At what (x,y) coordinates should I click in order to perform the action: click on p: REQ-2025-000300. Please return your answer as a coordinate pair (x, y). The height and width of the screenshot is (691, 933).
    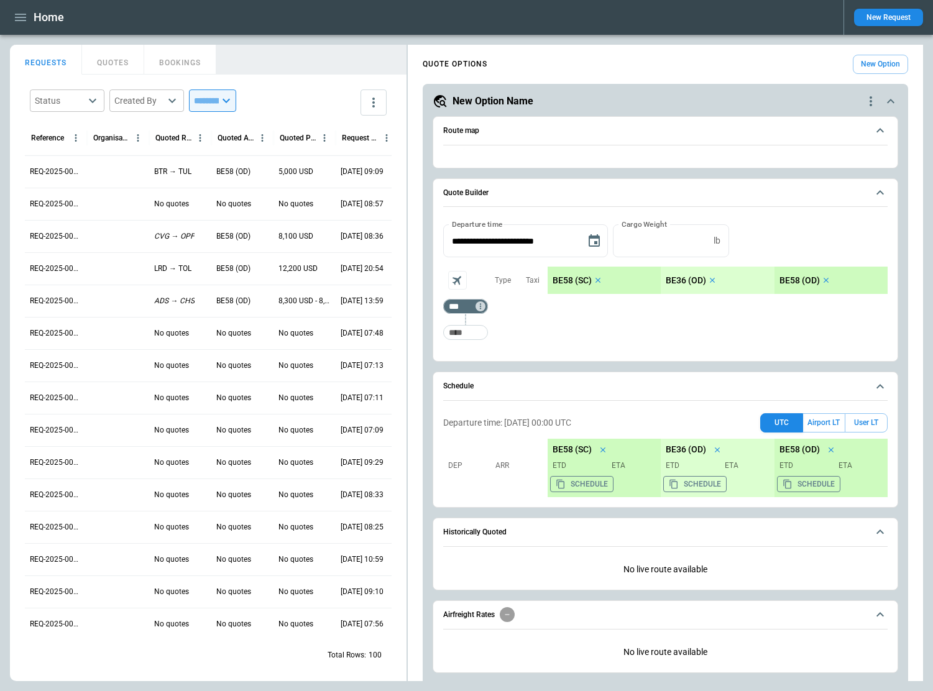
    Looking at the image, I should click on (56, 624).